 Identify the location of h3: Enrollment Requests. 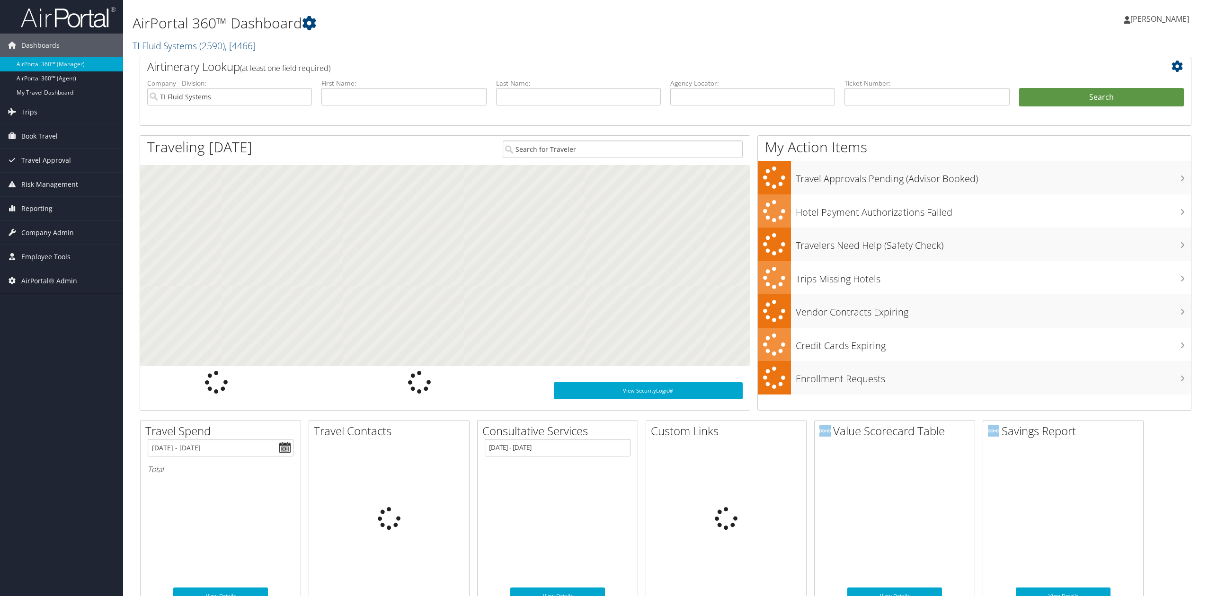
(993, 377).